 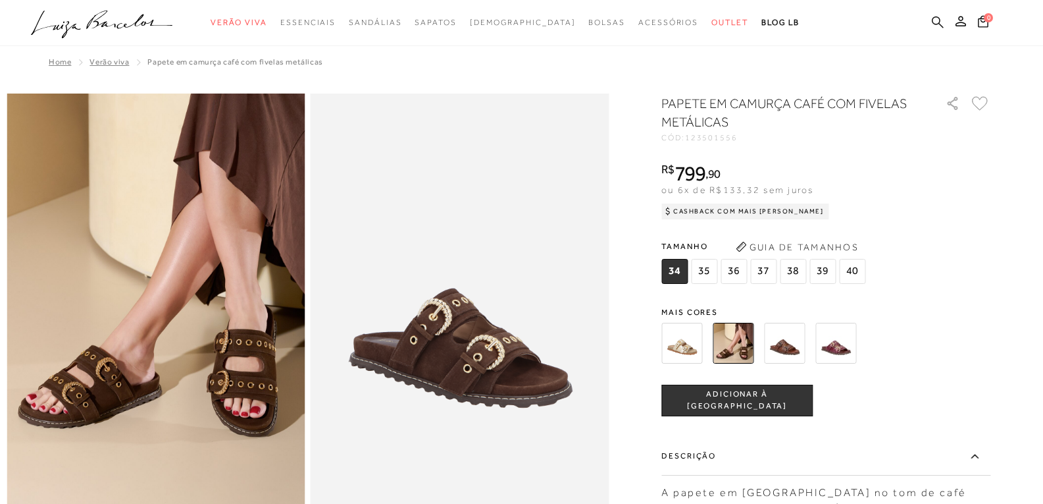 I want to click on img: PAPETE TRATORADA WESTERN croco chocolate, so click(x=785, y=343).